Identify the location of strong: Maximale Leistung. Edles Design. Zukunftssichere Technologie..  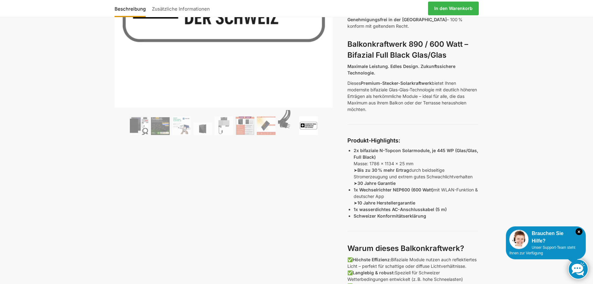
(401, 69).